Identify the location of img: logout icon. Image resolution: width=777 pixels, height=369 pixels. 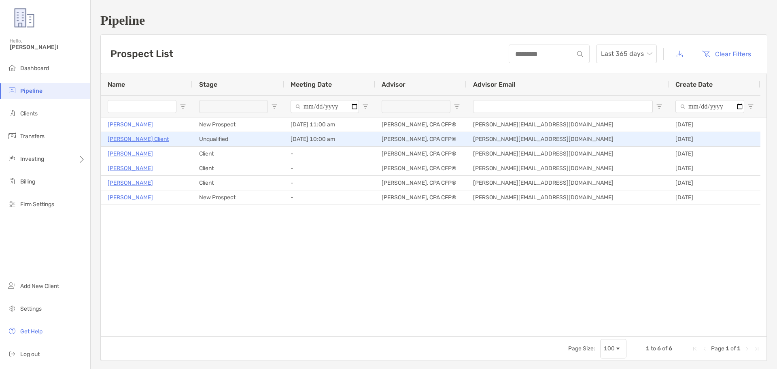
(12, 353).